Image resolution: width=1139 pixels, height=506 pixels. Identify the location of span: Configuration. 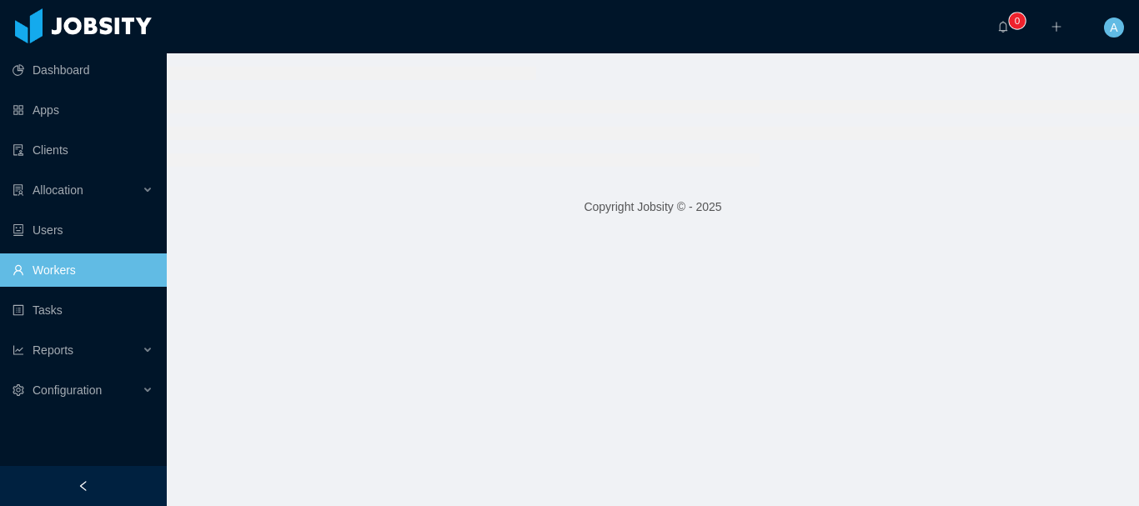
(67, 390).